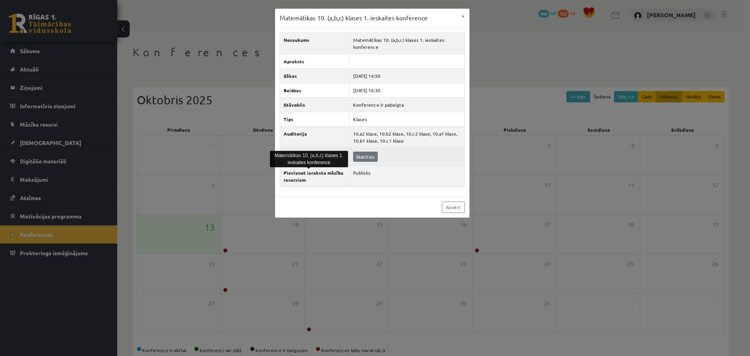 This screenshot has width=750, height=356. What do you see at coordinates (407, 176) in the screenshot?
I see `td: Publisks` at bounding box center [407, 176].